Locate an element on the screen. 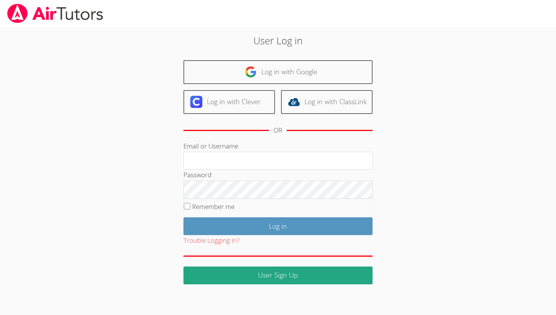 The width and height of the screenshot is (556, 315). img: airtutors_banner-c4298cdbf04f3fff15de1276eac7730deb9818008684d7c2e4769d2f7ddbe033.png is located at coordinates (55, 13).